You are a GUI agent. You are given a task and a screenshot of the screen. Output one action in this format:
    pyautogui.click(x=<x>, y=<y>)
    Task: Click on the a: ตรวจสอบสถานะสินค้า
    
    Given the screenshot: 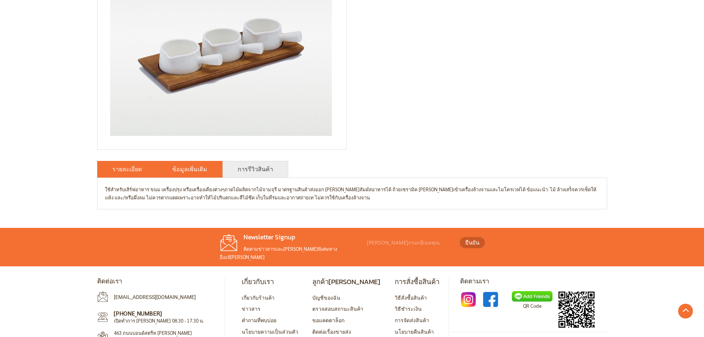 What is the action you would take?
    pyautogui.click(x=338, y=308)
    